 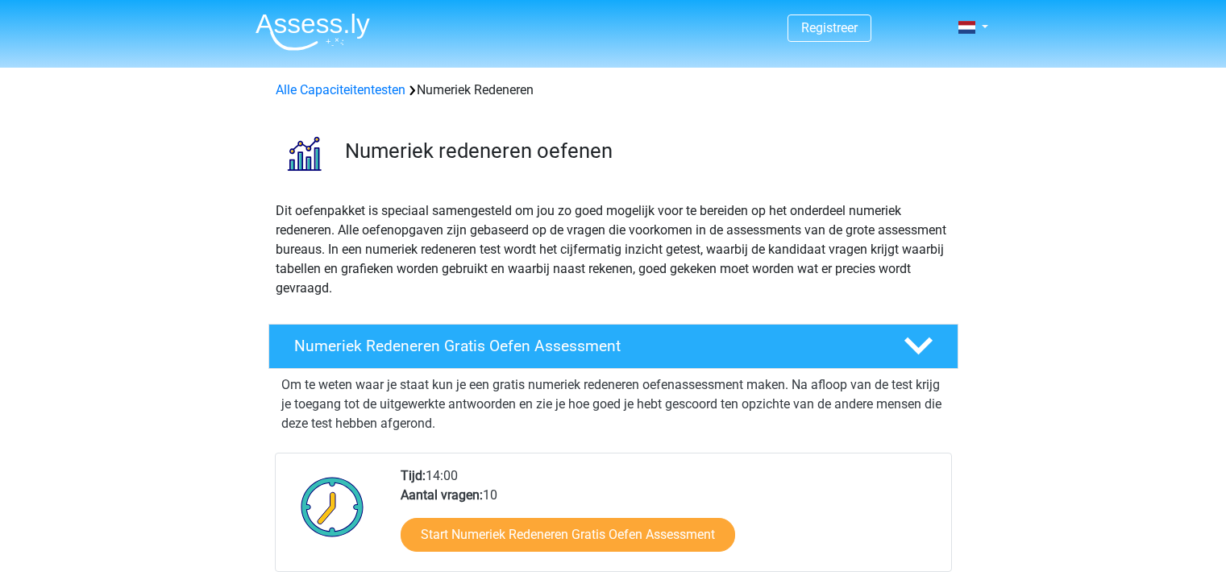 What do you see at coordinates (613, 250) in the screenshot?
I see `p: Dit oefenpakket is speciaal samengesteld om jou zo goed mogelijk voor te bereiden op het onderdee...` at bounding box center [613, 250].